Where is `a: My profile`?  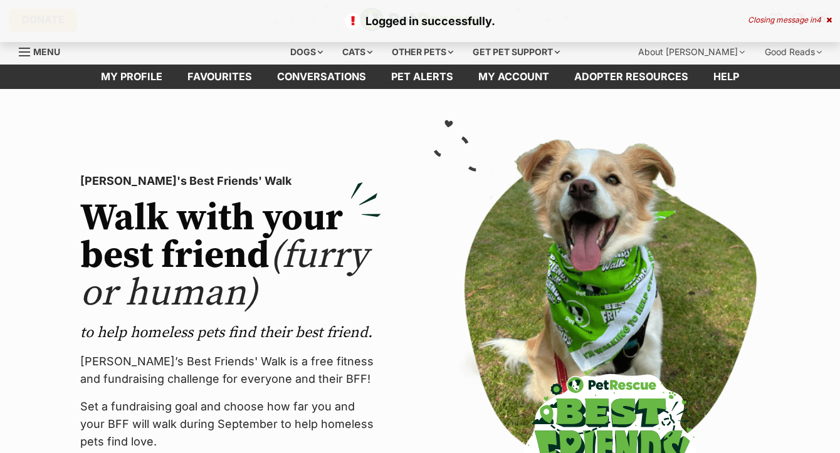 a: My profile is located at coordinates (132, 76).